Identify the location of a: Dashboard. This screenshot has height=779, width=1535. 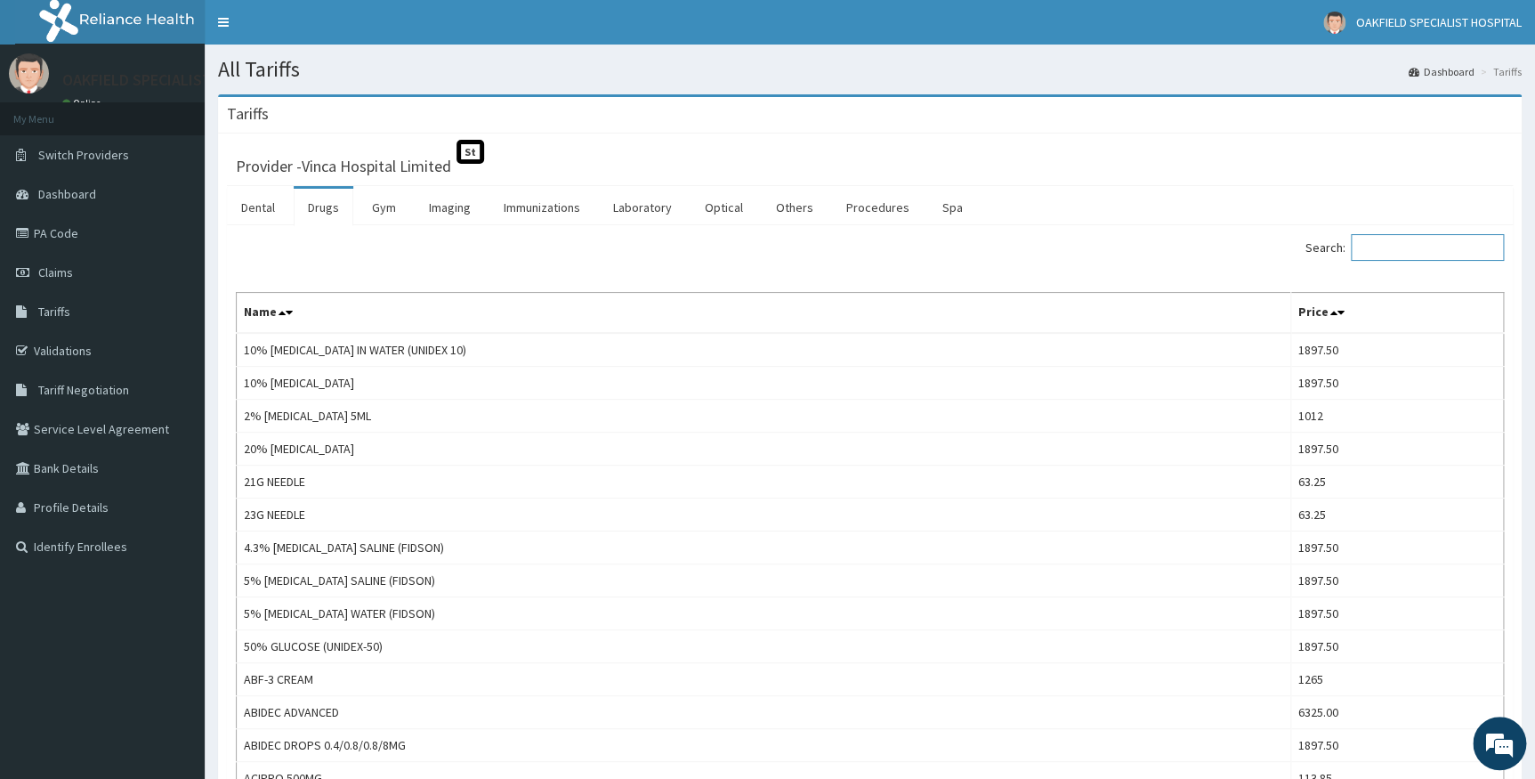
(1441, 71).